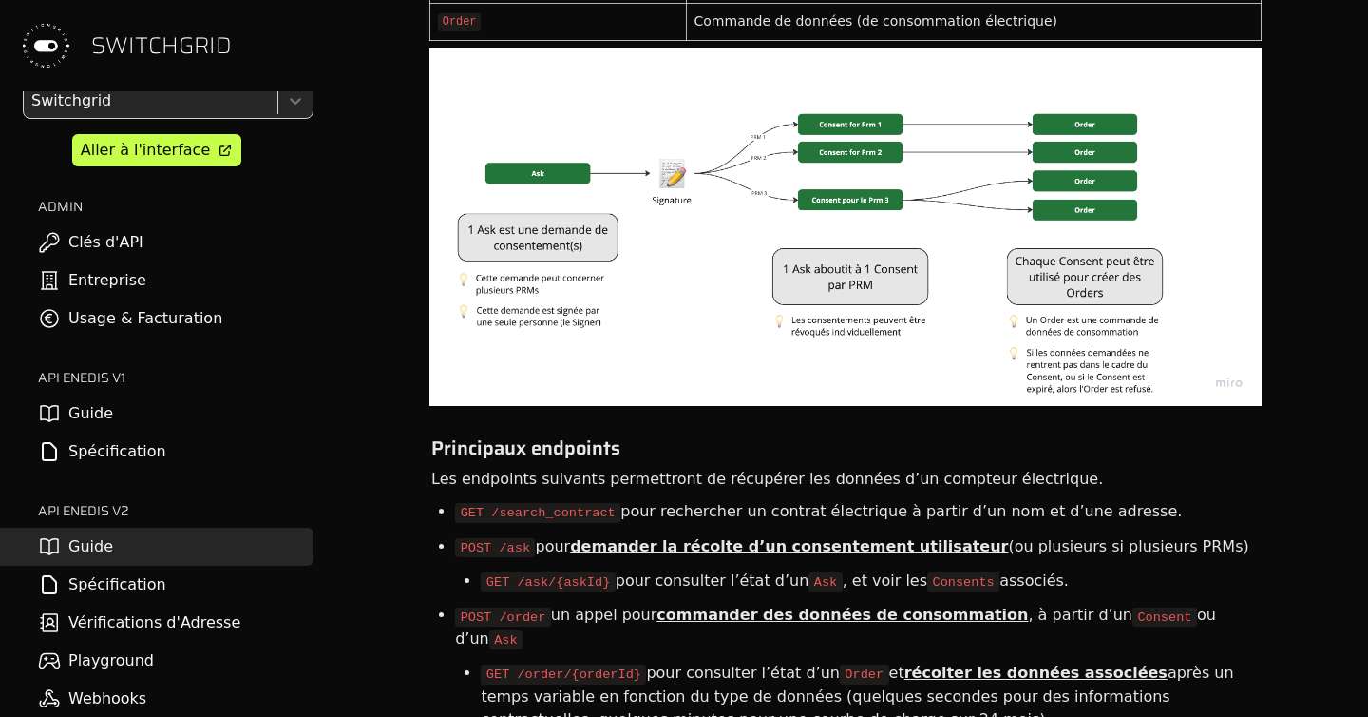  Describe the element at coordinates (495, 547) in the screenshot. I see `code: POST /ask` at that location.